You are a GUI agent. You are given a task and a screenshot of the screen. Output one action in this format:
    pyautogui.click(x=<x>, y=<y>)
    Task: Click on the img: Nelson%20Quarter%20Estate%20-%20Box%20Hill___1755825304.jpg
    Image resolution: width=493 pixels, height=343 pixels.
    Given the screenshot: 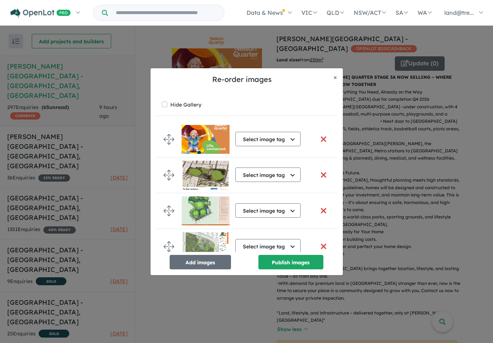 What is the action you would take?
    pyautogui.click(x=205, y=139)
    